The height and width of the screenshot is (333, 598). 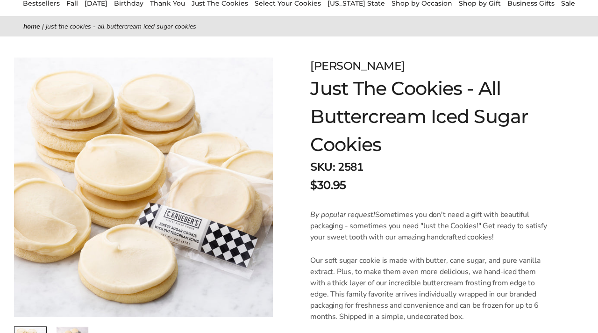 I want to click on img: Just The Cookies - All Buttercream Iced Sugar Cookies, so click(x=143, y=187).